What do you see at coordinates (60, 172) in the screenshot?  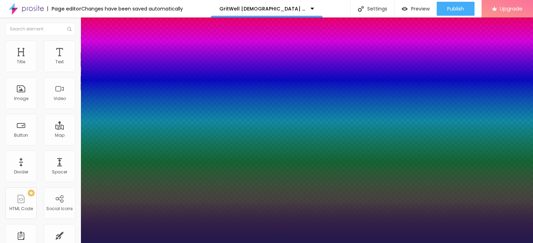 I see `div: Spacer` at bounding box center [60, 172].